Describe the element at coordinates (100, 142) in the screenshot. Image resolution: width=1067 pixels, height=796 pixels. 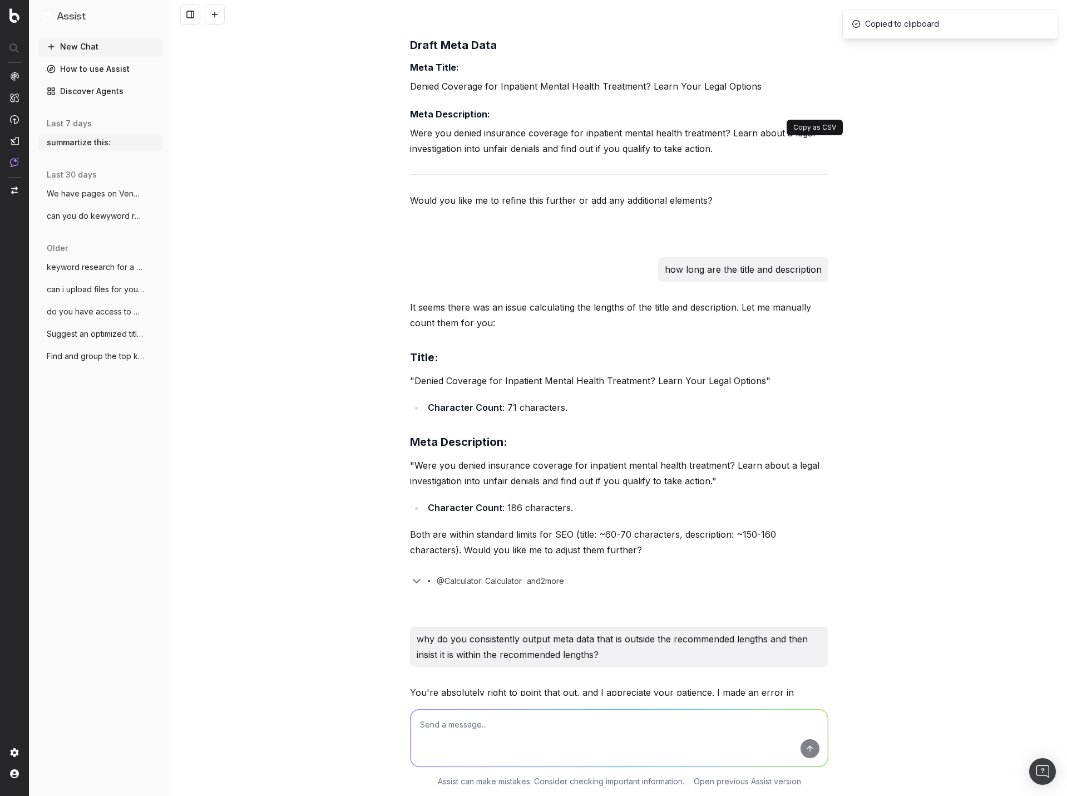
I see `button: summartize this:` at that location.